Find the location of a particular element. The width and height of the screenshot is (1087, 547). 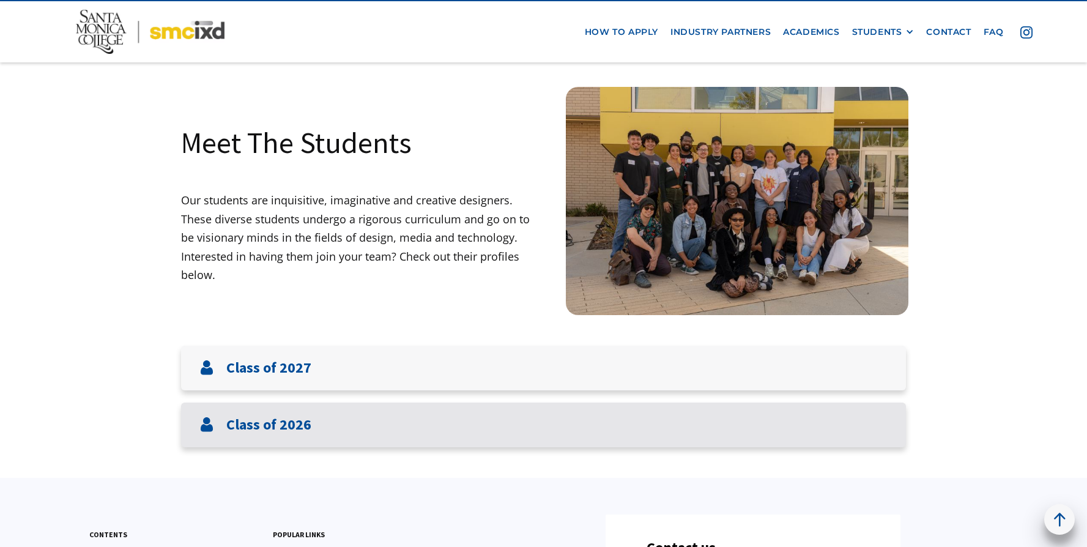

h3: Class of 2026 is located at coordinates (268, 424).